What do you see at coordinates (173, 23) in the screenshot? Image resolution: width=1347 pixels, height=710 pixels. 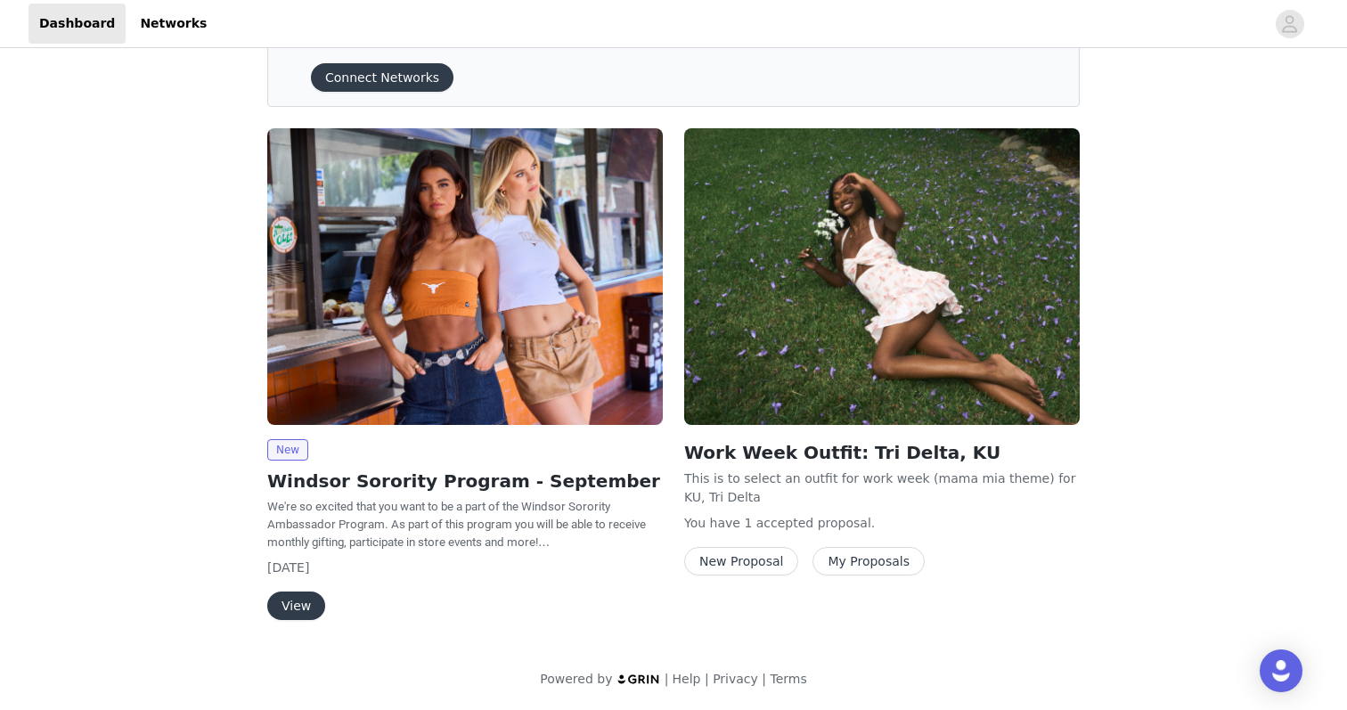 I see `a: Networks` at bounding box center [173, 23].